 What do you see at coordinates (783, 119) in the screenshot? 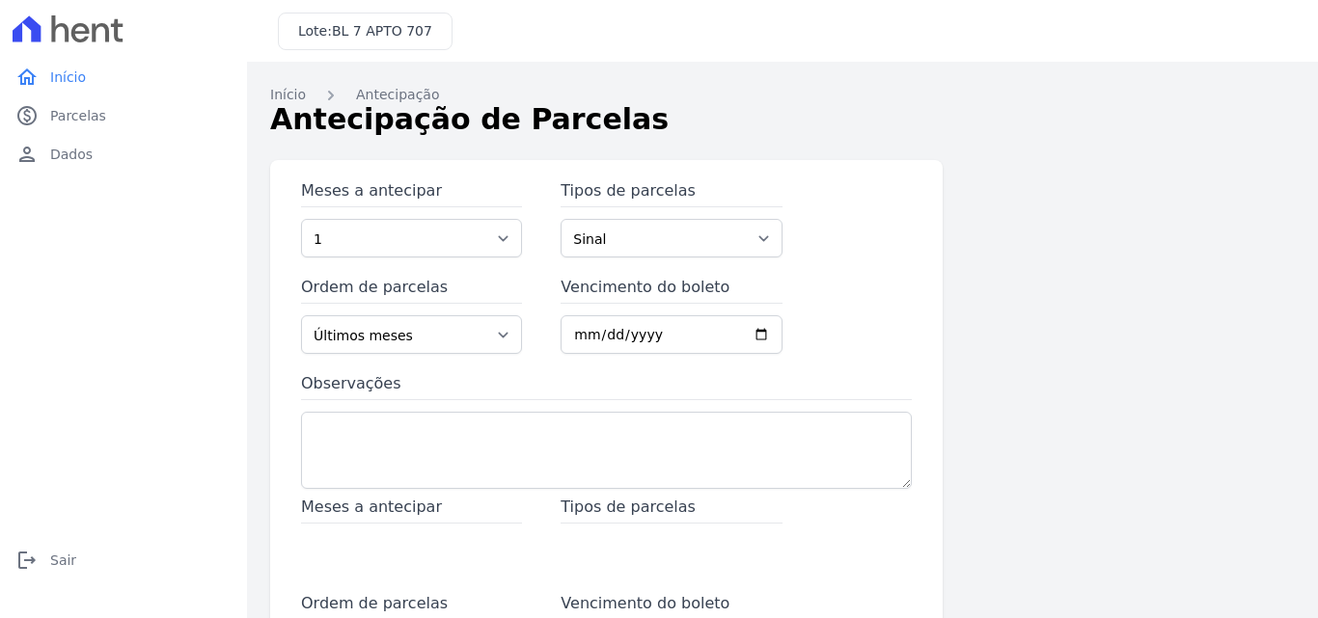
I see `h1: Antecipação de Parcelas` at bounding box center [783, 119].